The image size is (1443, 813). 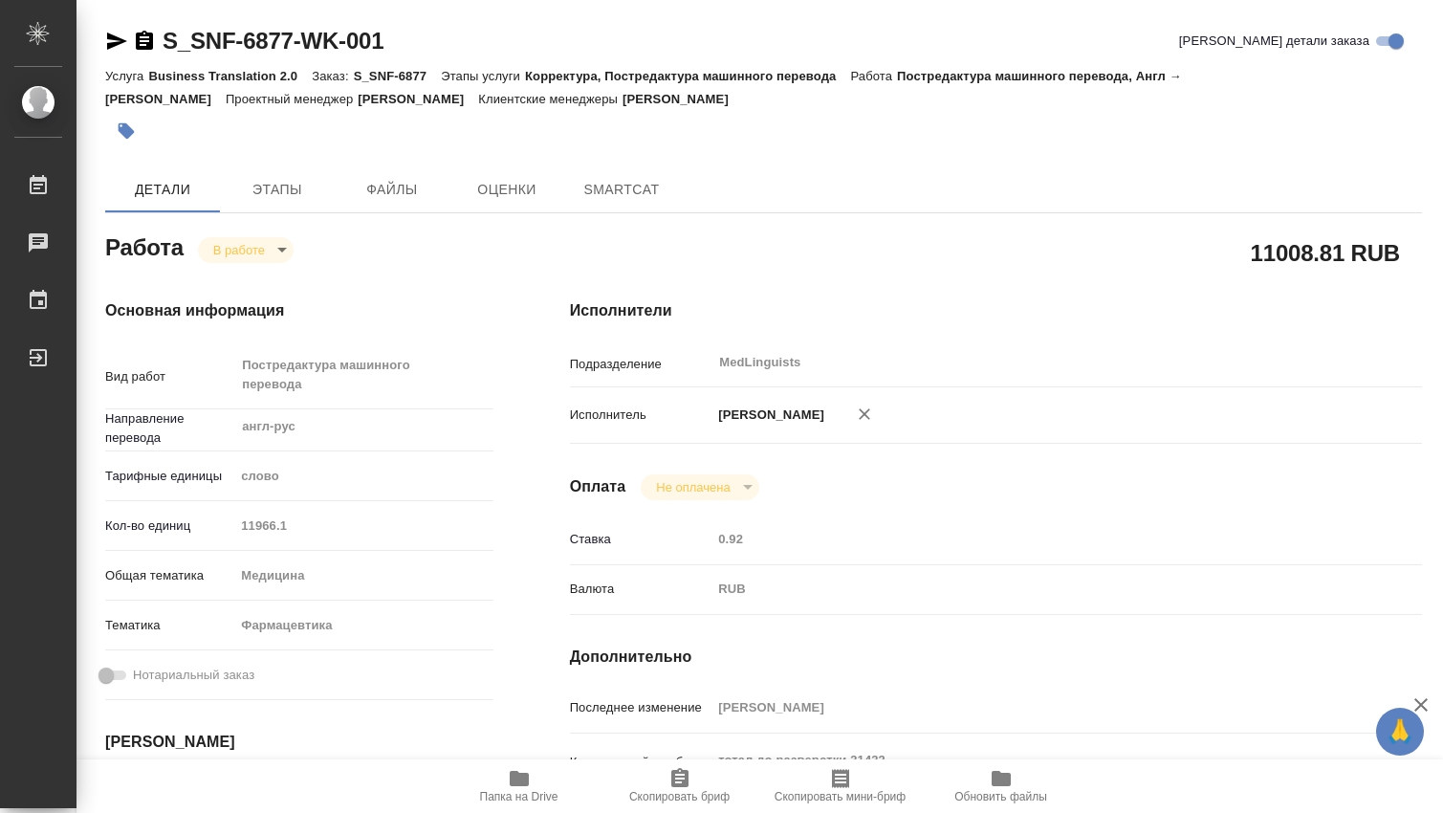 What do you see at coordinates (169, 428) in the screenshot?
I see `p: Направление перевода` at bounding box center [169, 428].